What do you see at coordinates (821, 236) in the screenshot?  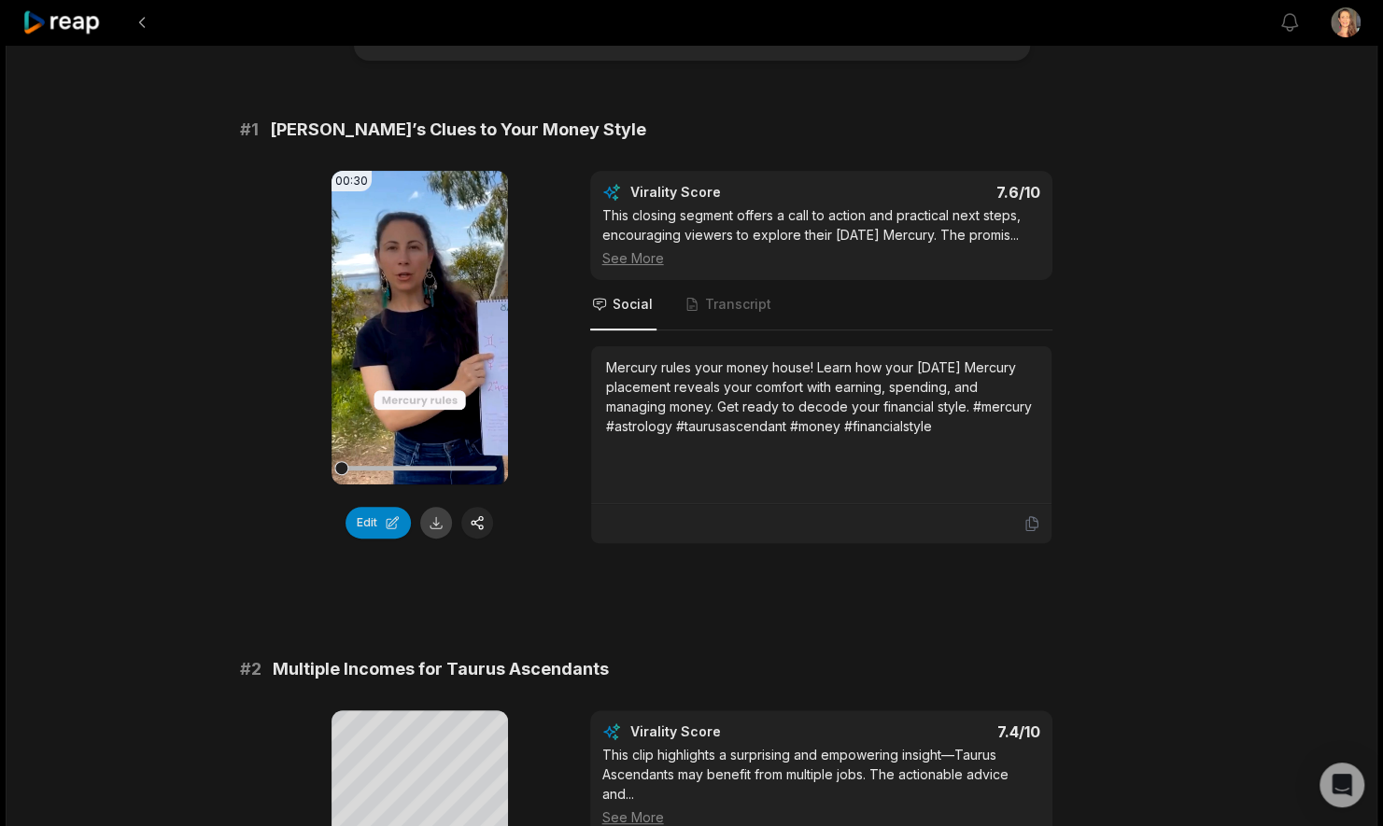 I see `div: This closing segment offers a call to action and practical next steps, encouraging viewers to exp...` at bounding box center [821, 236].